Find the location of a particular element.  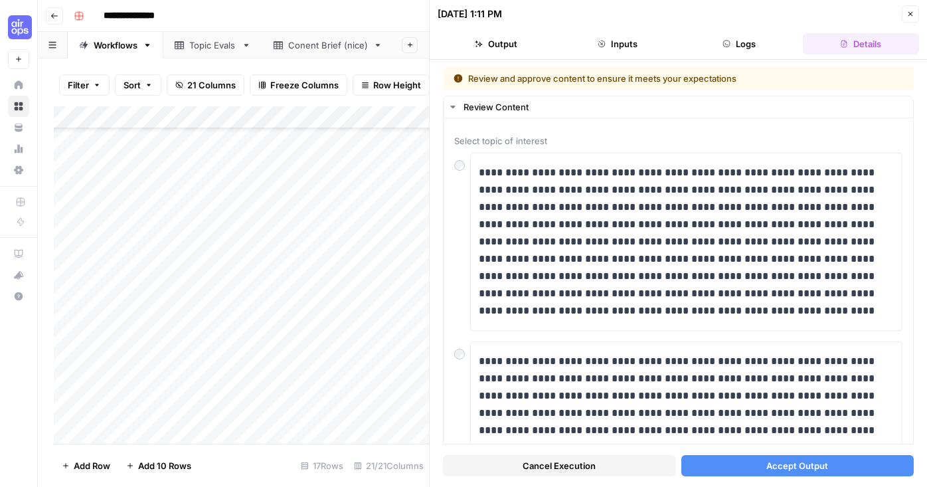

button: Details is located at coordinates (861, 44).